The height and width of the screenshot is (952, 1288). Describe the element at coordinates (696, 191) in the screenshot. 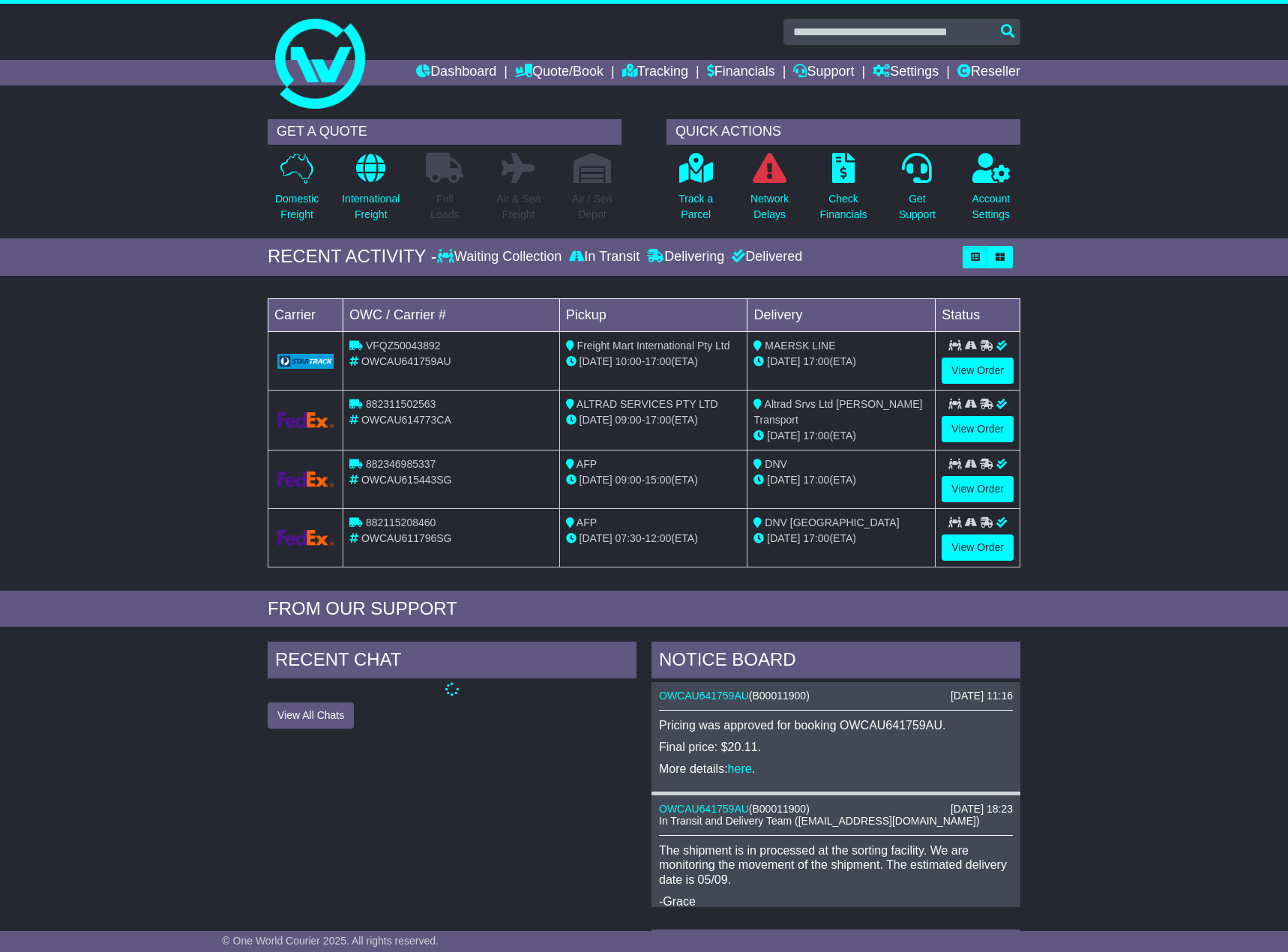

I see `a: Track aParcel` at that location.